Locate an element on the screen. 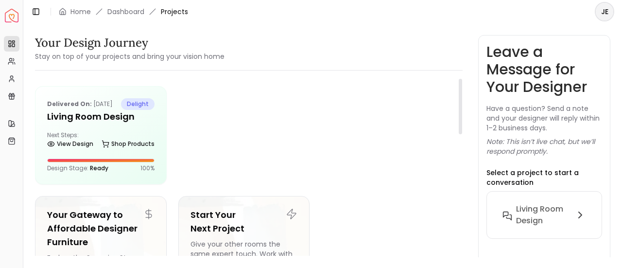 The height and width of the screenshot is (268, 622). p: Select a project to start a conversation is located at coordinates (544, 177).